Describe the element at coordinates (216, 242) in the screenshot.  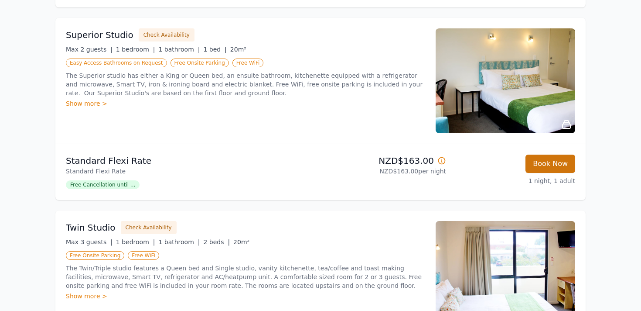
I see `span: 2 beds |` at that location.